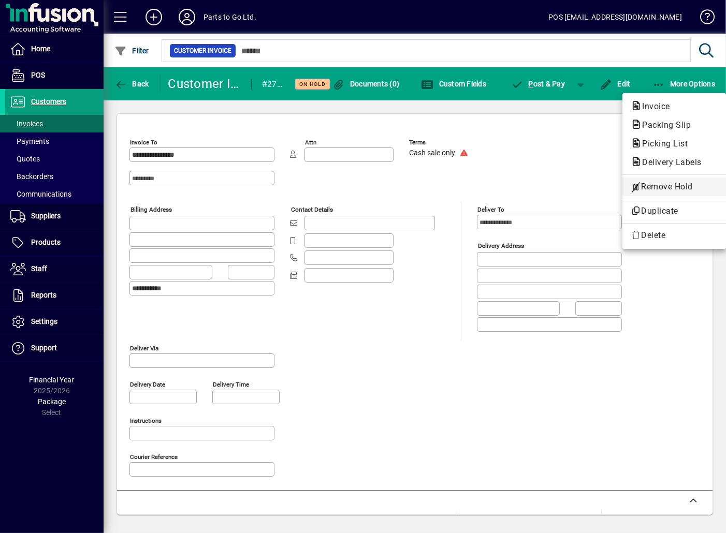 This screenshot has width=726, height=533. What do you see at coordinates (663, 125) in the screenshot?
I see `span: Packing Slip` at bounding box center [663, 125].